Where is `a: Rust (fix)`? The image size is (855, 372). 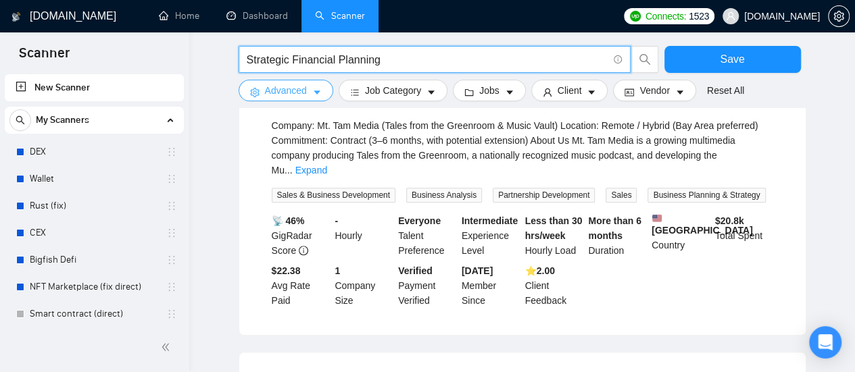 a: Rust (fix) is located at coordinates (94, 206).